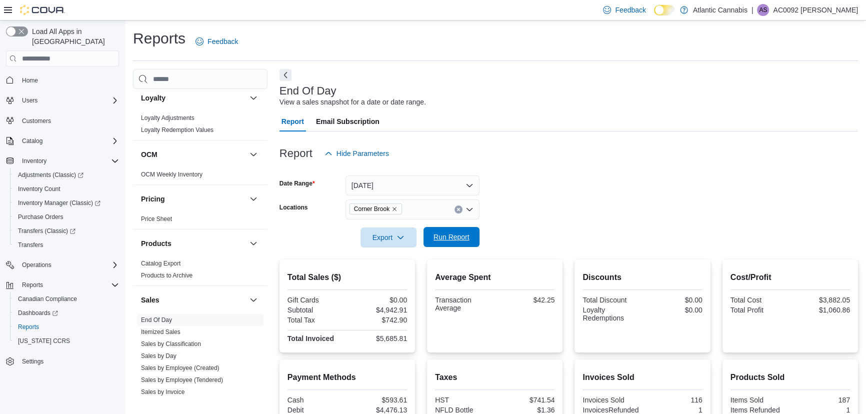 The height and width of the screenshot is (414, 866). I want to click on div: $4,476.13, so click(378, 410).